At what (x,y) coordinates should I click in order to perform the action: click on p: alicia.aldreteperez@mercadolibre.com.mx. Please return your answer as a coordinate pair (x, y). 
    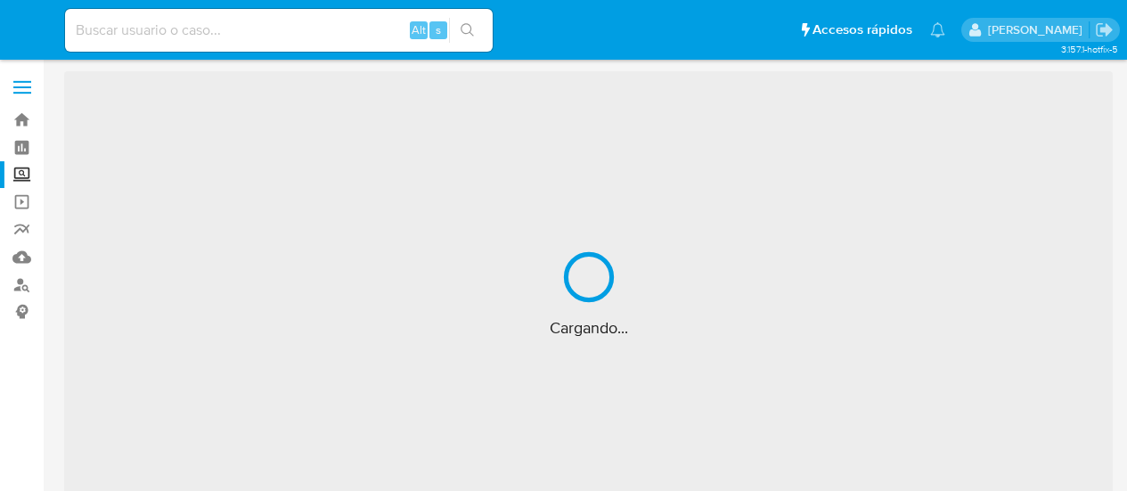
    Looking at the image, I should click on (1038, 29).